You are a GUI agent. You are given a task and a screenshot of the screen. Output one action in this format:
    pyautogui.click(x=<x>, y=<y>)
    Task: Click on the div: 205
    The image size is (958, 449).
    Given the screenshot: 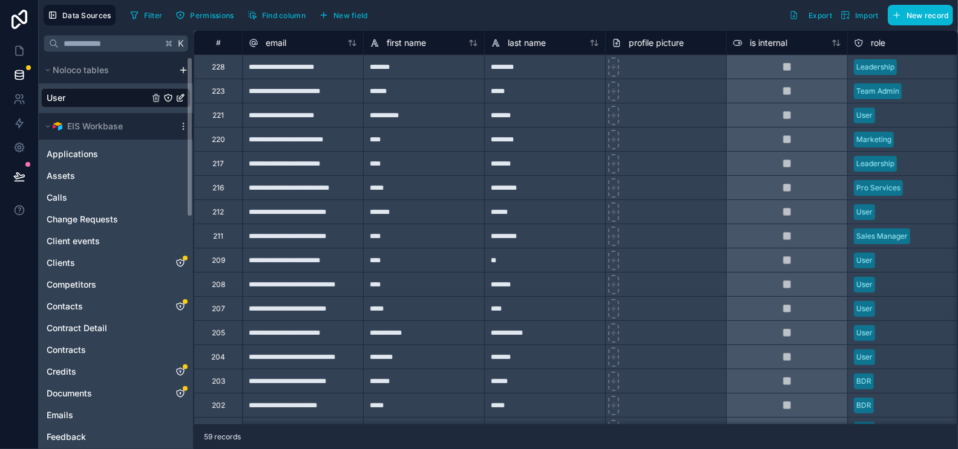 What is the action you would take?
    pyautogui.click(x=218, y=333)
    